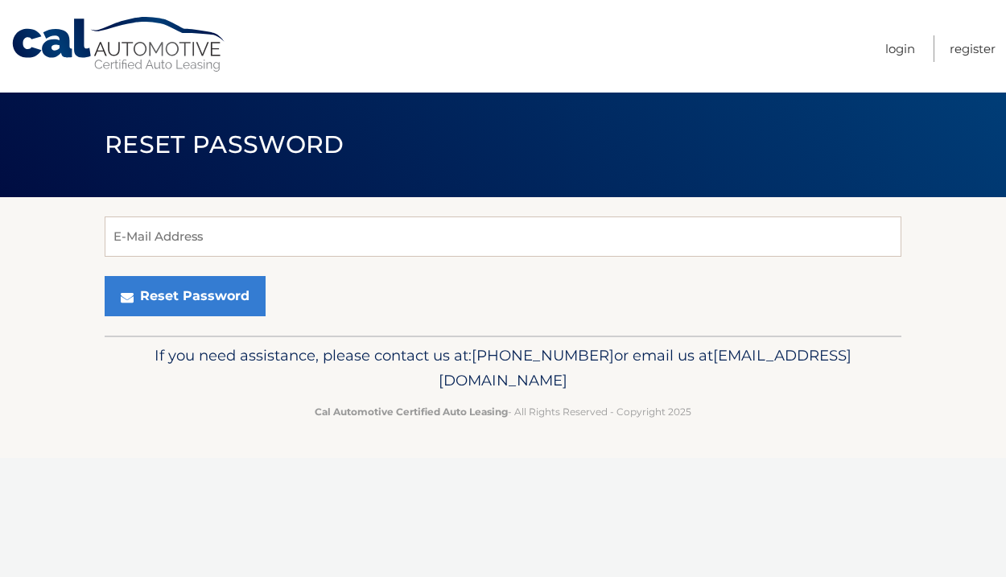 Image resolution: width=1006 pixels, height=577 pixels. I want to click on input: E-Mail Address, so click(503, 237).